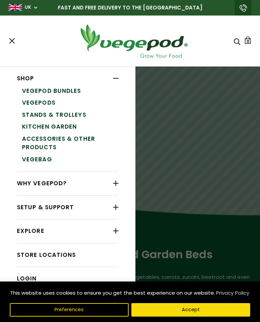  Describe the element at coordinates (70, 160) in the screenshot. I see `a: VegeBag` at that location.